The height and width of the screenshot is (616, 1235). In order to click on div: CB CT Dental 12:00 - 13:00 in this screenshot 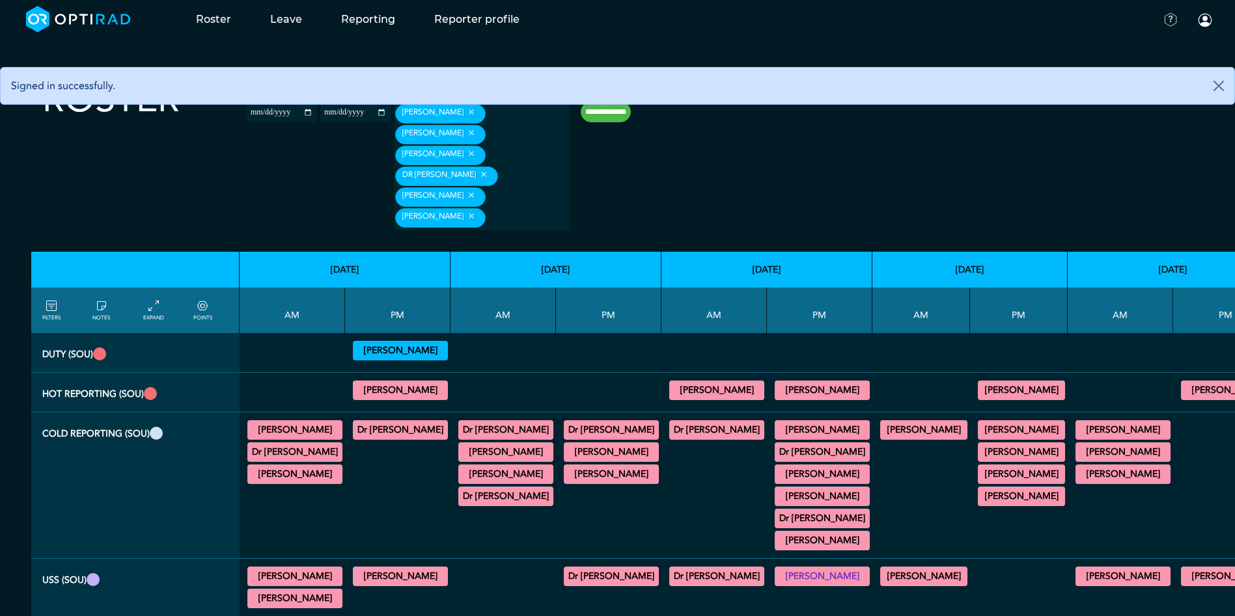, I will do `click(611, 430)`.